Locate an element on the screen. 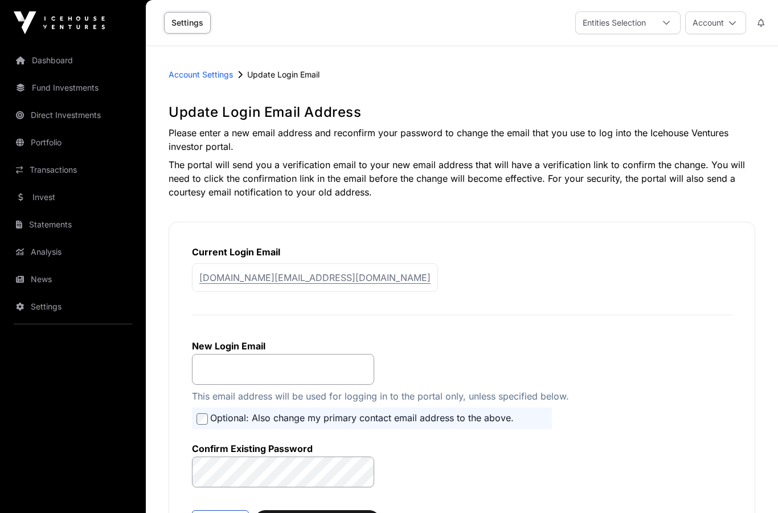 The height and width of the screenshot is (513, 778). p: Update Login Email is located at coordinates (283, 75).